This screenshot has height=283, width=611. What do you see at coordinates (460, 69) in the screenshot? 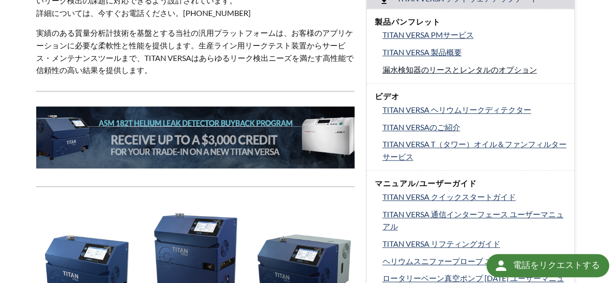
I see `font: 漏水検知器のリースとレンタルのオプション` at bounding box center [460, 69].